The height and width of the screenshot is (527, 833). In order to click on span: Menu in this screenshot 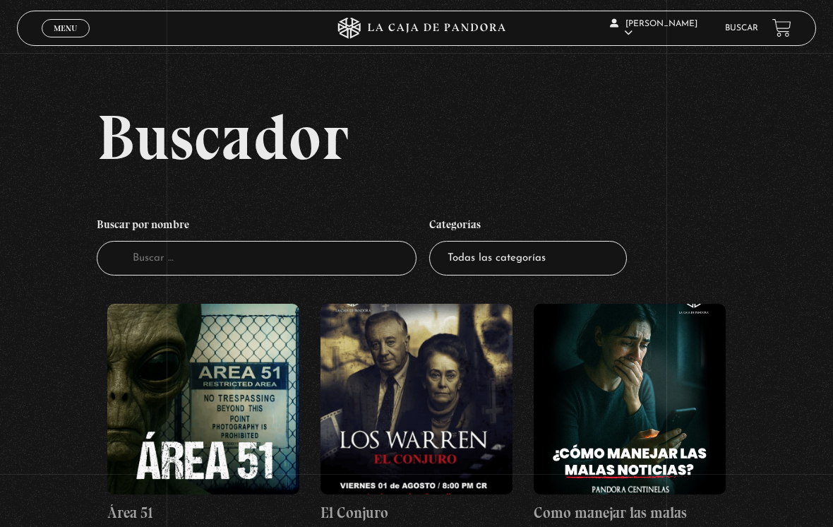, I will do `click(65, 28)`.